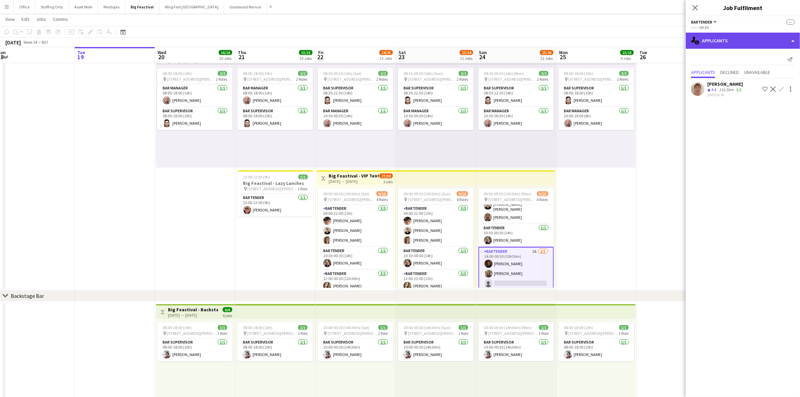  I want to click on div: BST, so click(45, 42).